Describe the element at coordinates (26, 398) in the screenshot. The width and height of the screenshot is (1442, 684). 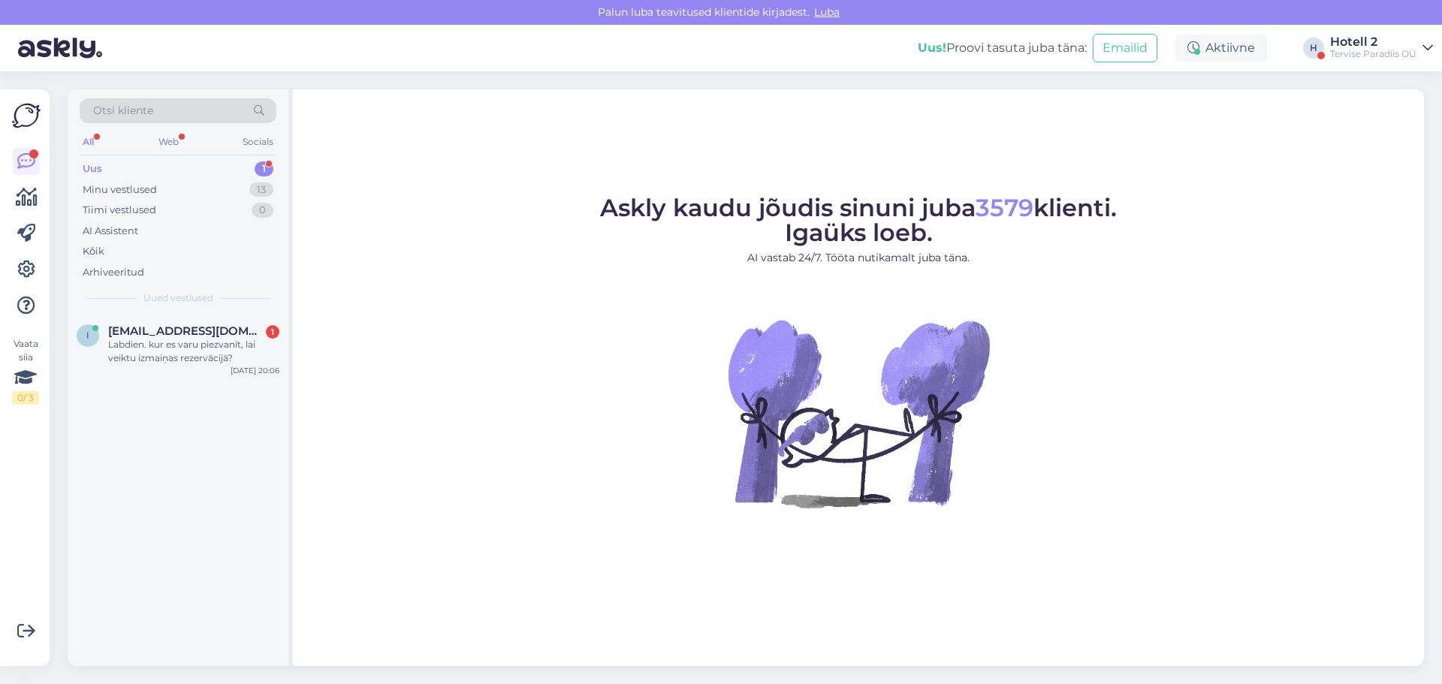
I see `div: 0 / 3` at that location.